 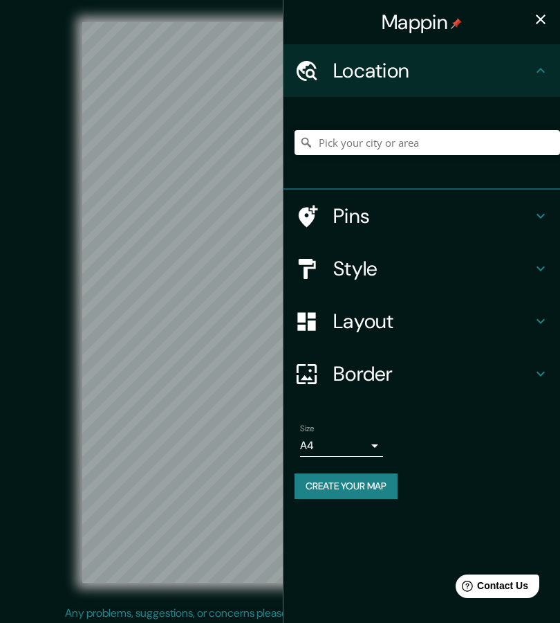 I want to click on span: Contact Us, so click(x=66, y=17).